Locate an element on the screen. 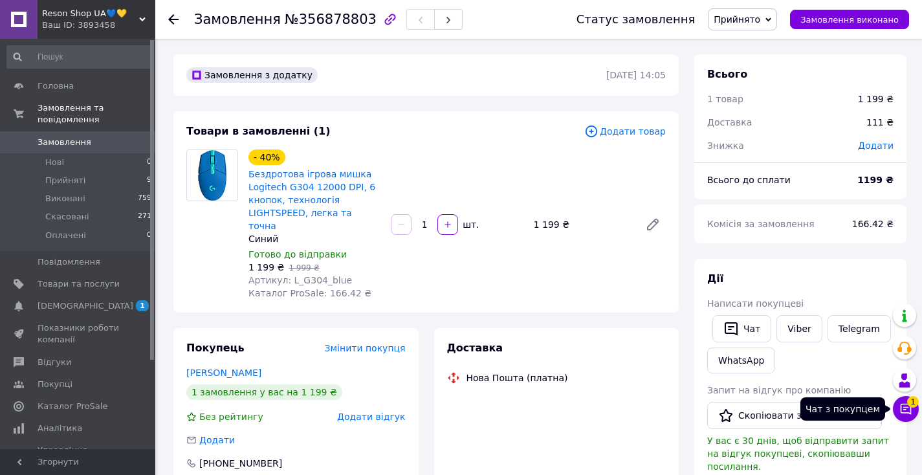  span: Товари та послуги is located at coordinates (78, 284).